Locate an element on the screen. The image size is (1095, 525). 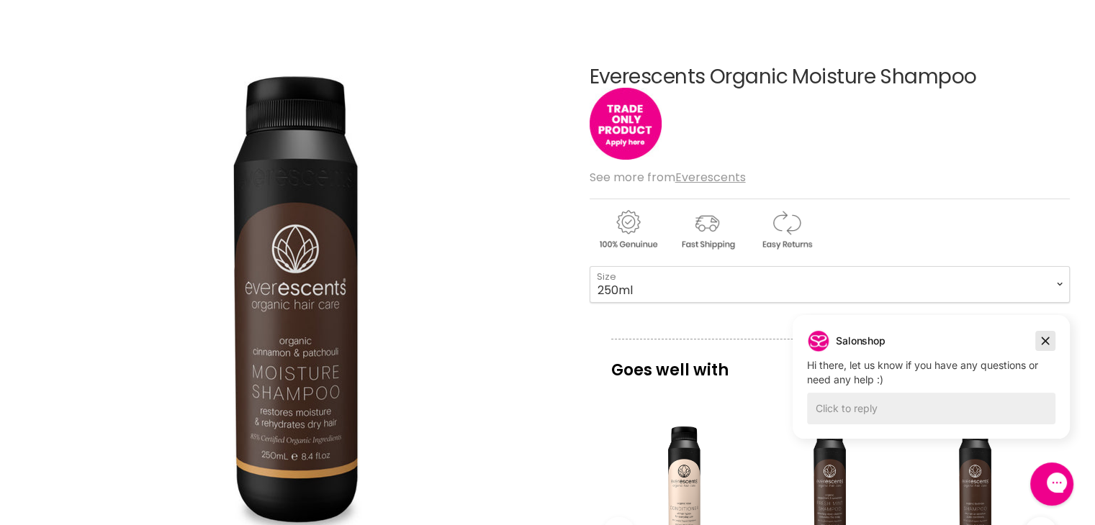
img: genuine.gif is located at coordinates (628, 230).